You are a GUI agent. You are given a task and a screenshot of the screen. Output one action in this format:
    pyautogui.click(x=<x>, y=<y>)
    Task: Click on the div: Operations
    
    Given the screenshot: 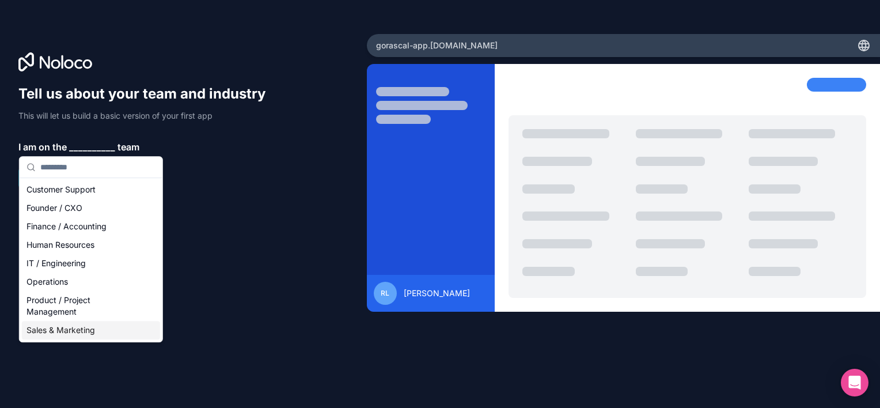 What is the action you would take?
    pyautogui.click(x=91, y=281)
    